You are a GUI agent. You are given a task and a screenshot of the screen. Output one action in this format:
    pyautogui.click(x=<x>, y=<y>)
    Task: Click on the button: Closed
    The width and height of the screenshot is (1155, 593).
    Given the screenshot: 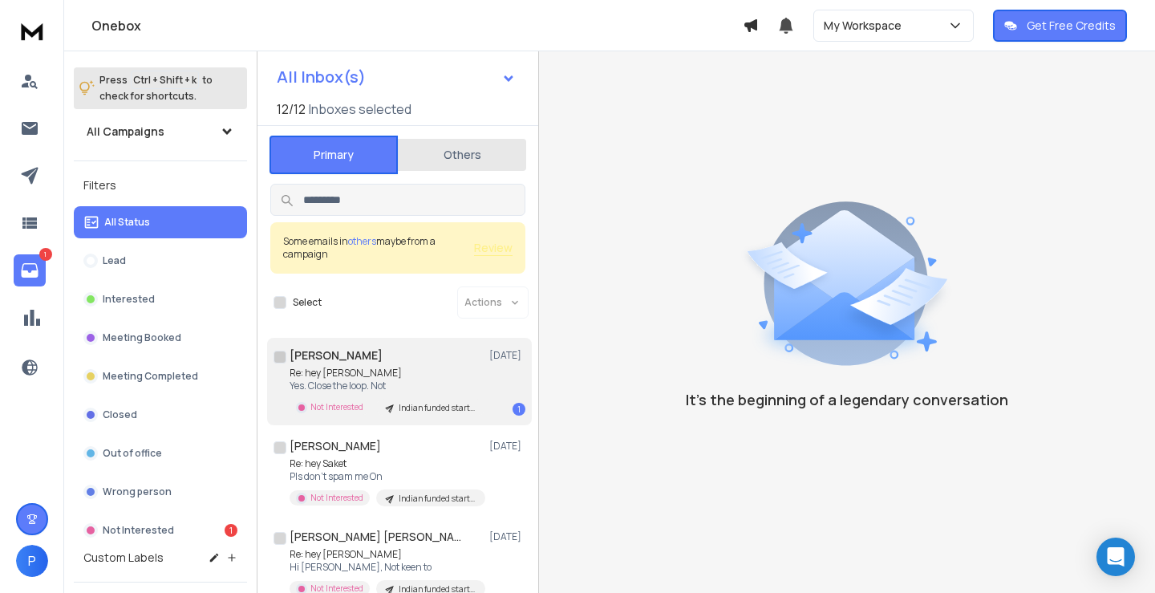 What is the action you would take?
    pyautogui.click(x=160, y=415)
    